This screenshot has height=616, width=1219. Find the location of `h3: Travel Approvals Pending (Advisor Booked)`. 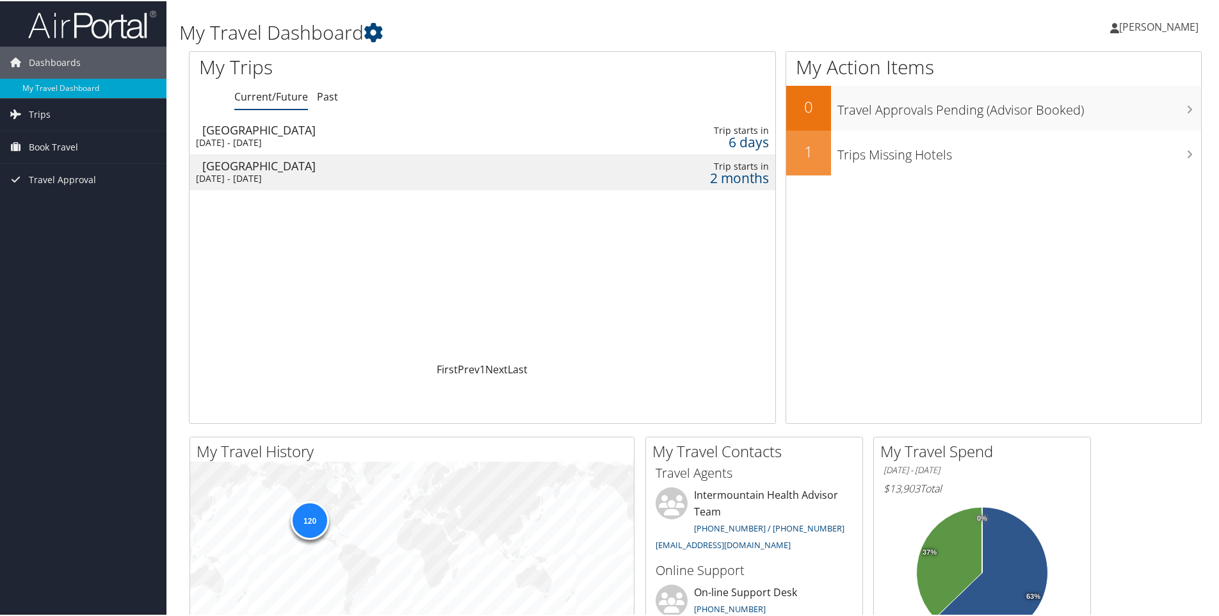

h3: Travel Approvals Pending (Advisor Booked) is located at coordinates (1020, 106).